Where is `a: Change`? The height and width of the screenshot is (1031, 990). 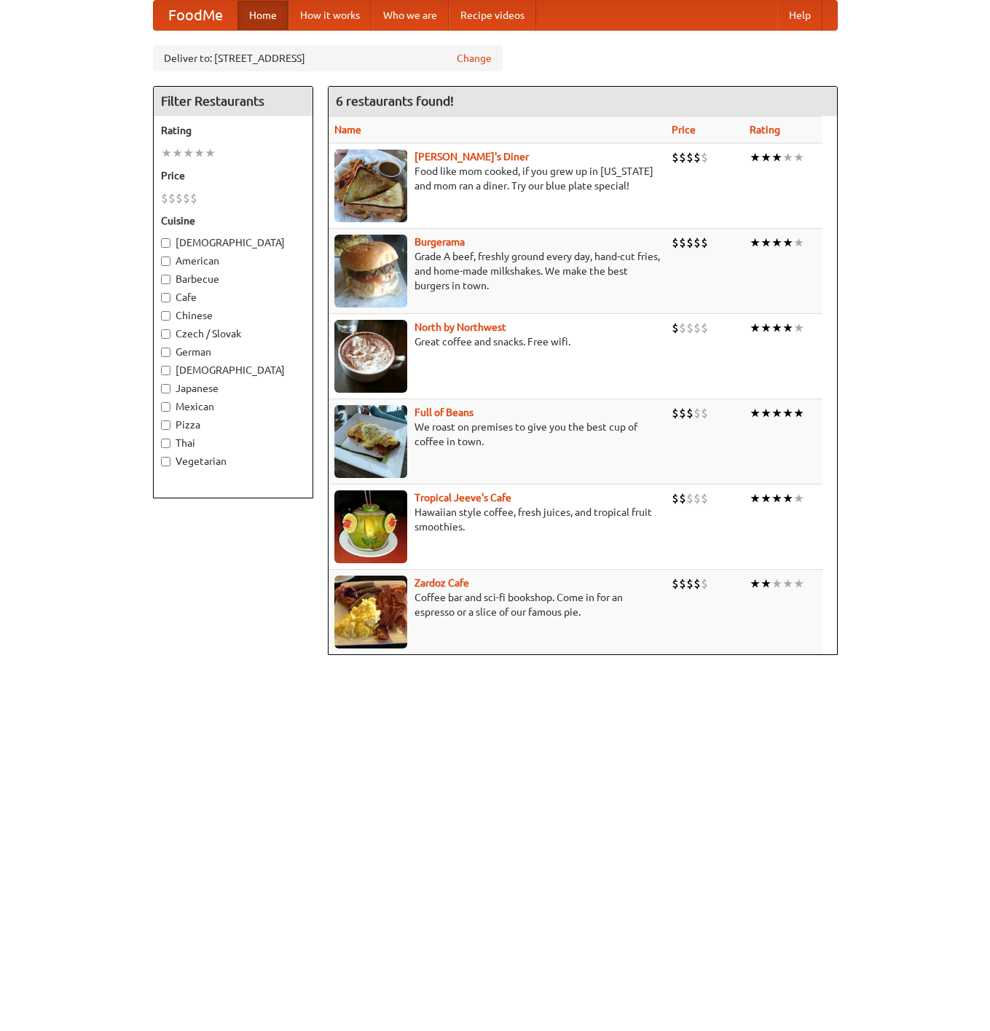 a: Change is located at coordinates (474, 58).